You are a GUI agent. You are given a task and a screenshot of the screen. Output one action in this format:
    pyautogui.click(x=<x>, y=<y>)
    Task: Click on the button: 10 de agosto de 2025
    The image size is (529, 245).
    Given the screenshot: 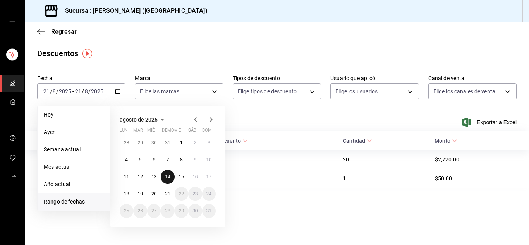 What is the action you would take?
    pyautogui.click(x=209, y=160)
    